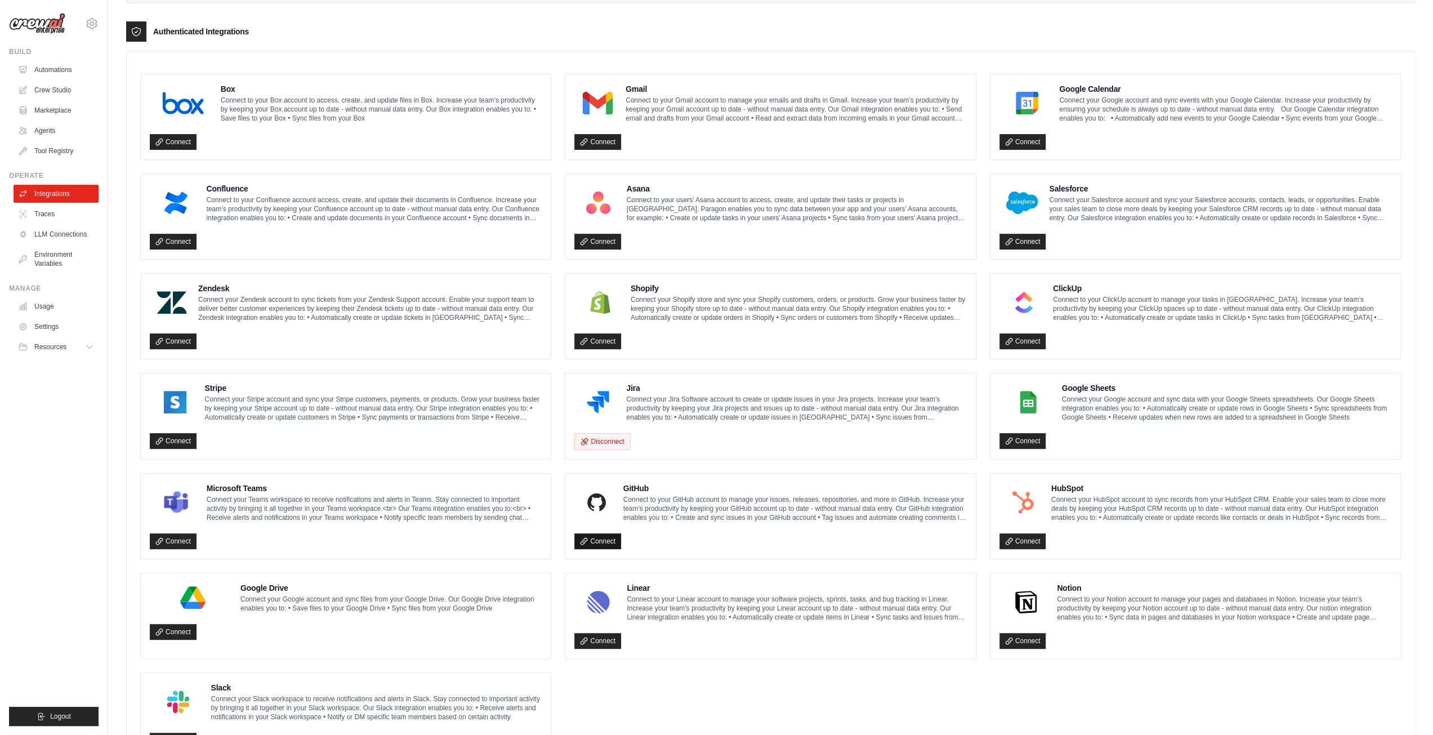 This screenshot has height=735, width=1433. I want to click on p: Connect to your GitHub account to manage your issues, releases, repositories, and more in GitHub...., so click(795, 508).